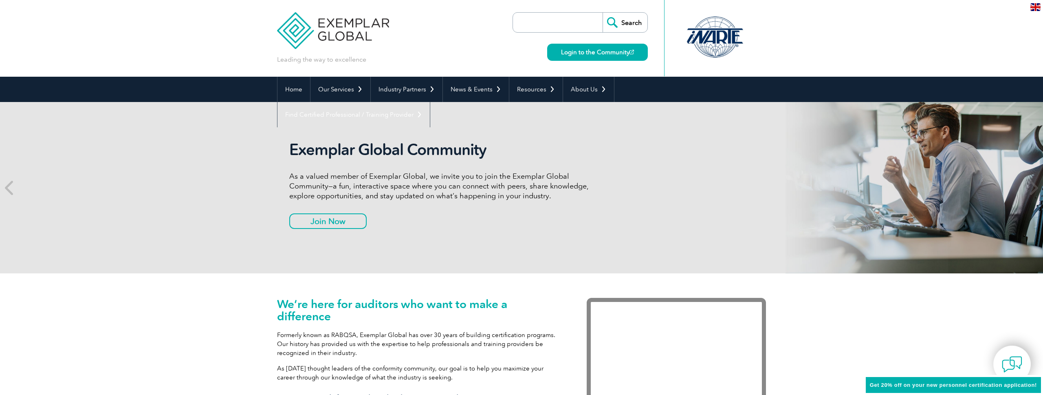  What do you see at coordinates (442, 150) in the screenshot?
I see `h2: Exemplar Global Community` at bounding box center [442, 150].